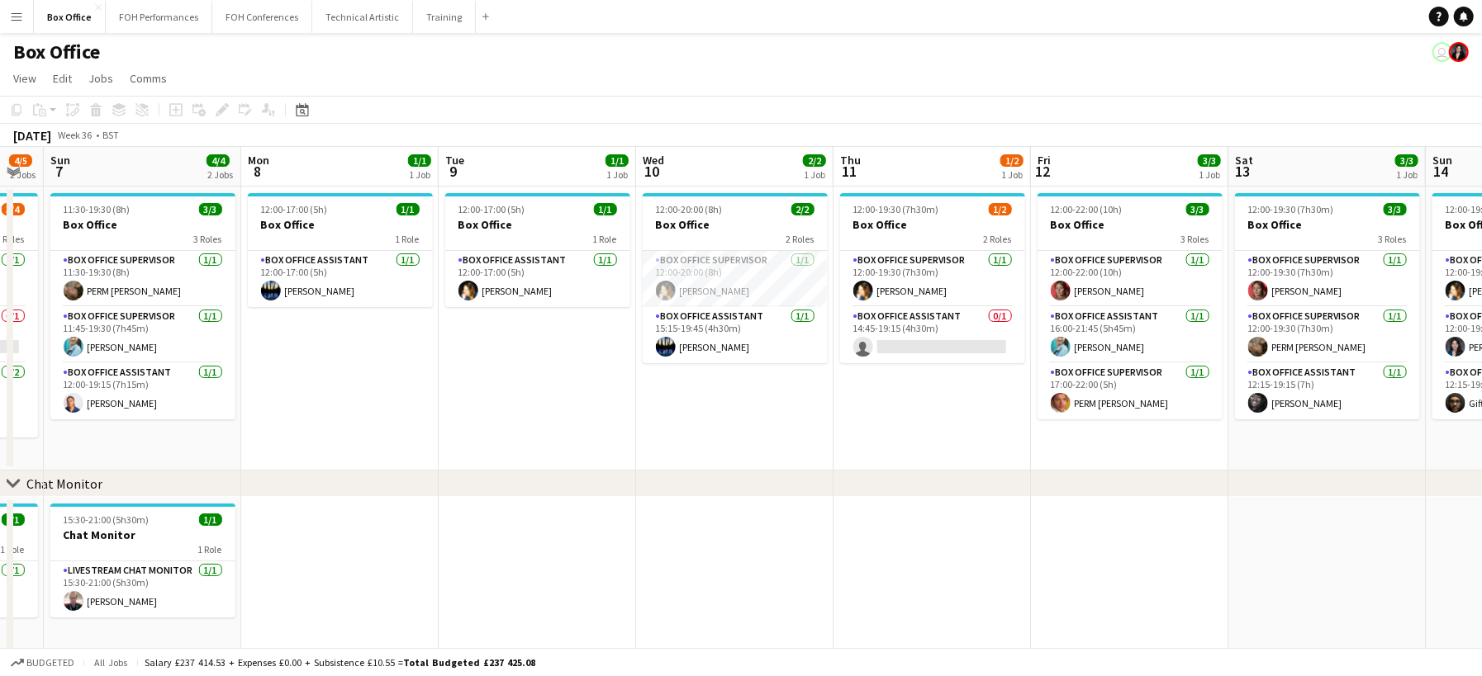 This screenshot has height=676, width=1482. What do you see at coordinates (111, 662) in the screenshot?
I see `span: All jobs` at bounding box center [111, 662].